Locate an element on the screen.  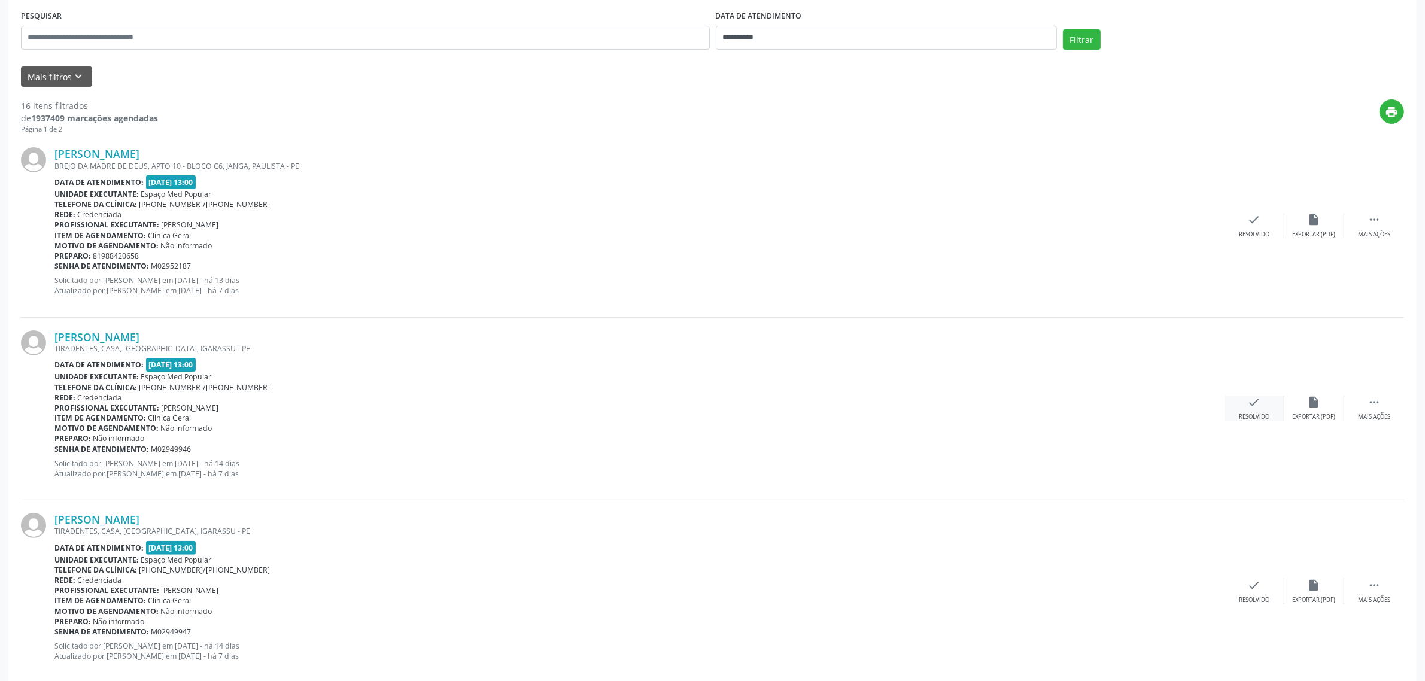
span: M02949946 is located at coordinates (171, 449).